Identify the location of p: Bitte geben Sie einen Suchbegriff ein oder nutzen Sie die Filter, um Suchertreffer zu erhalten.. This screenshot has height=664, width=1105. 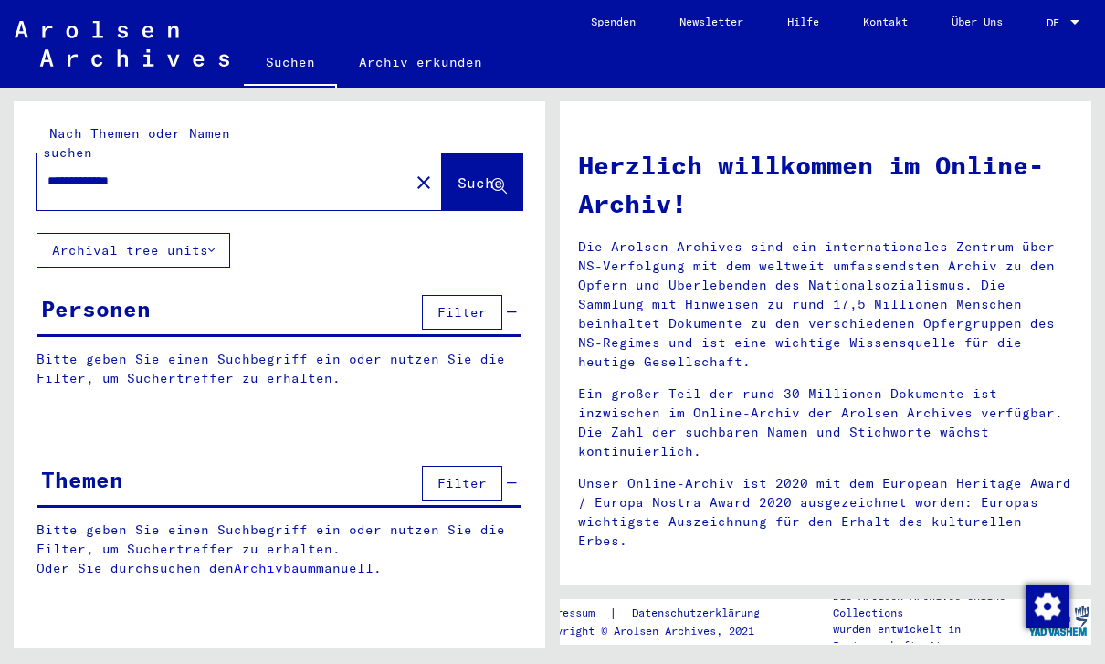
(278, 369).